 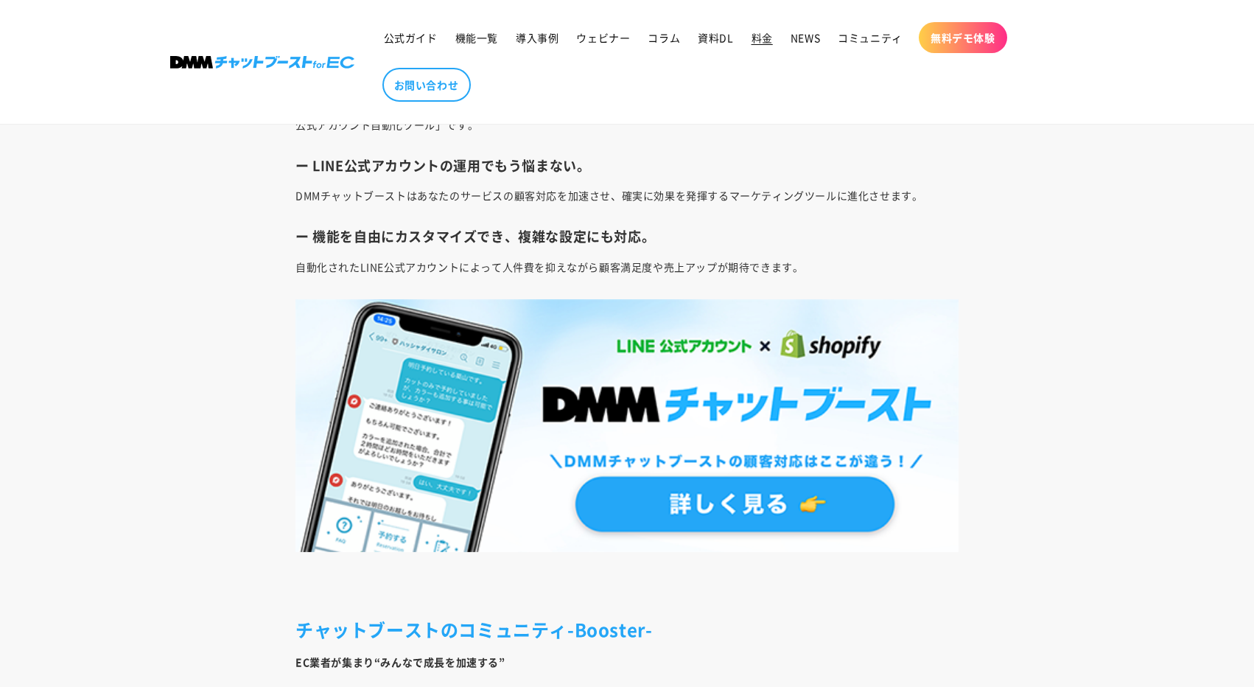 I want to click on a: 資料DL, so click(x=716, y=38).